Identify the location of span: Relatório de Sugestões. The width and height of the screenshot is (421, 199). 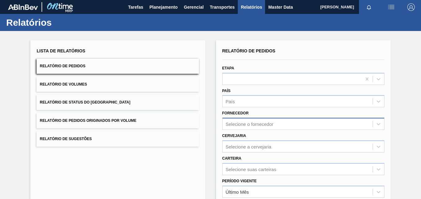
(66, 139).